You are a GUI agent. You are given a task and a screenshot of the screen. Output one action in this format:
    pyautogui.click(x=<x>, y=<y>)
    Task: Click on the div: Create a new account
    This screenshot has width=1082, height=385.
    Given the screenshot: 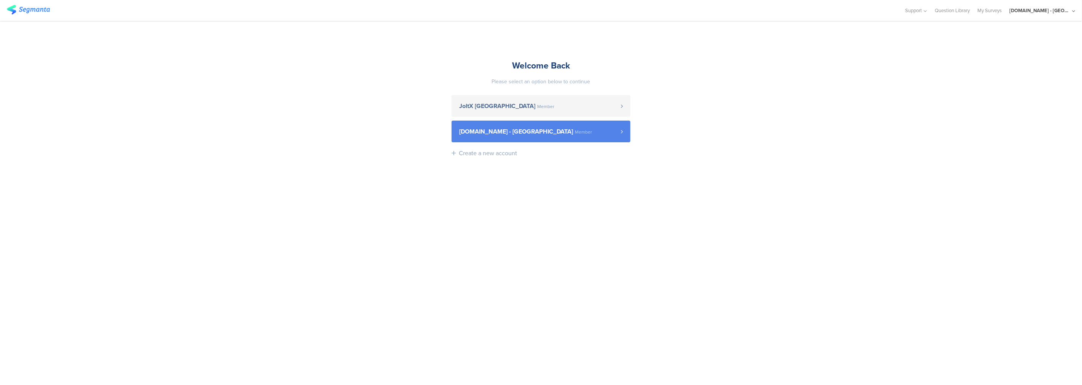 What is the action you would take?
    pyautogui.click(x=488, y=153)
    